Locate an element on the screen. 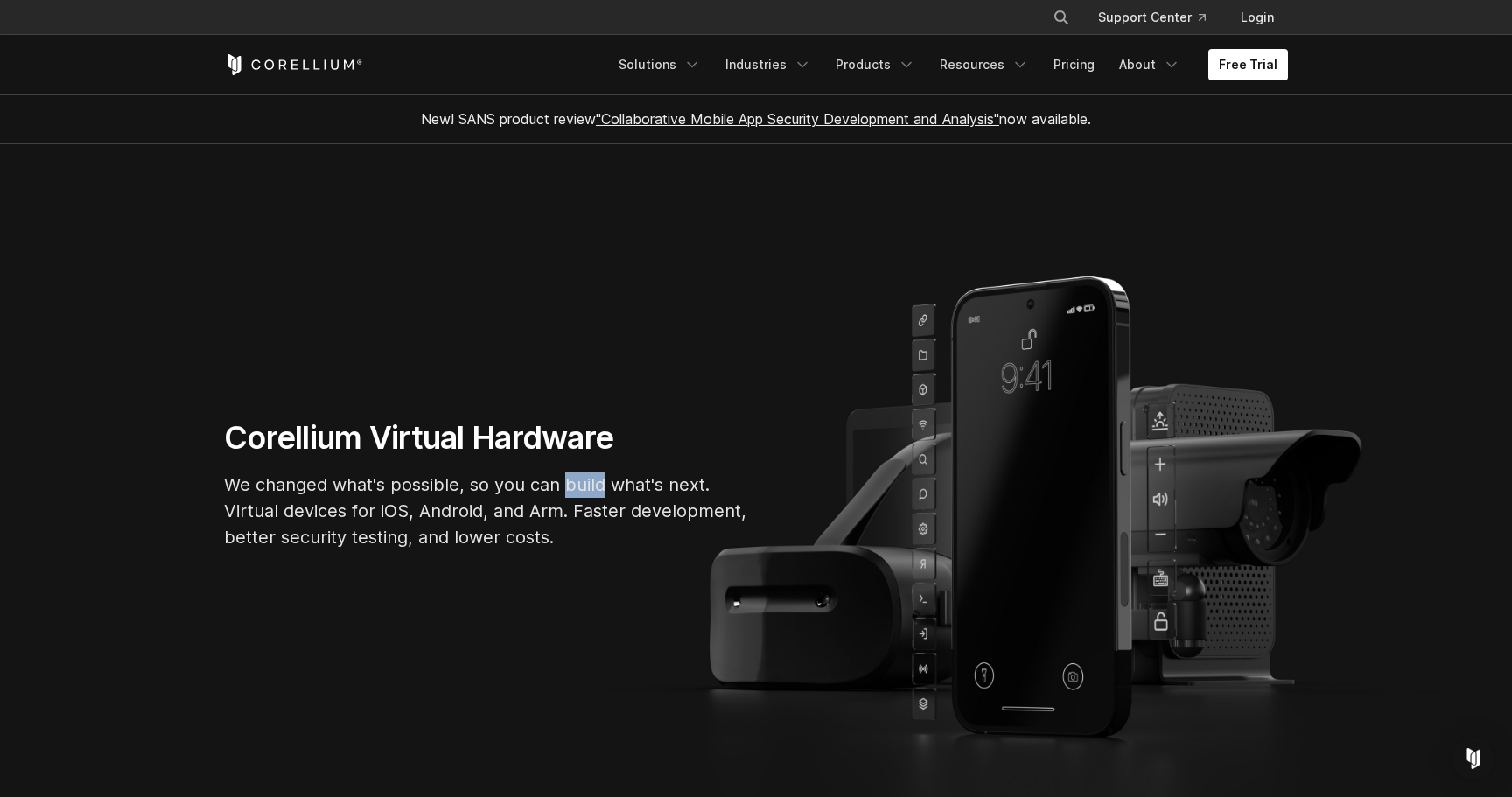 The width and height of the screenshot is (1512, 797). a: Corellium Home is located at coordinates (293, 65).